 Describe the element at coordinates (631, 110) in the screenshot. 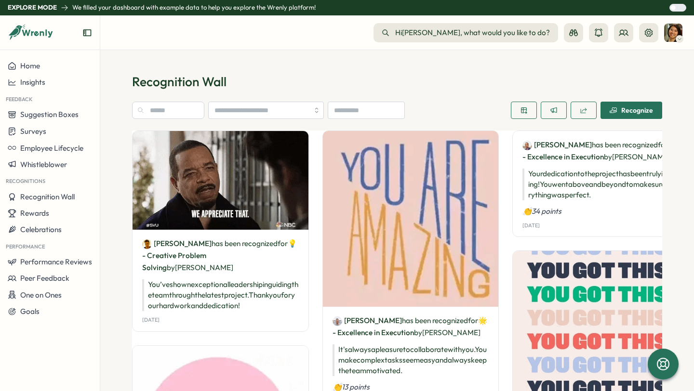

I see `div: Recognize` at that location.